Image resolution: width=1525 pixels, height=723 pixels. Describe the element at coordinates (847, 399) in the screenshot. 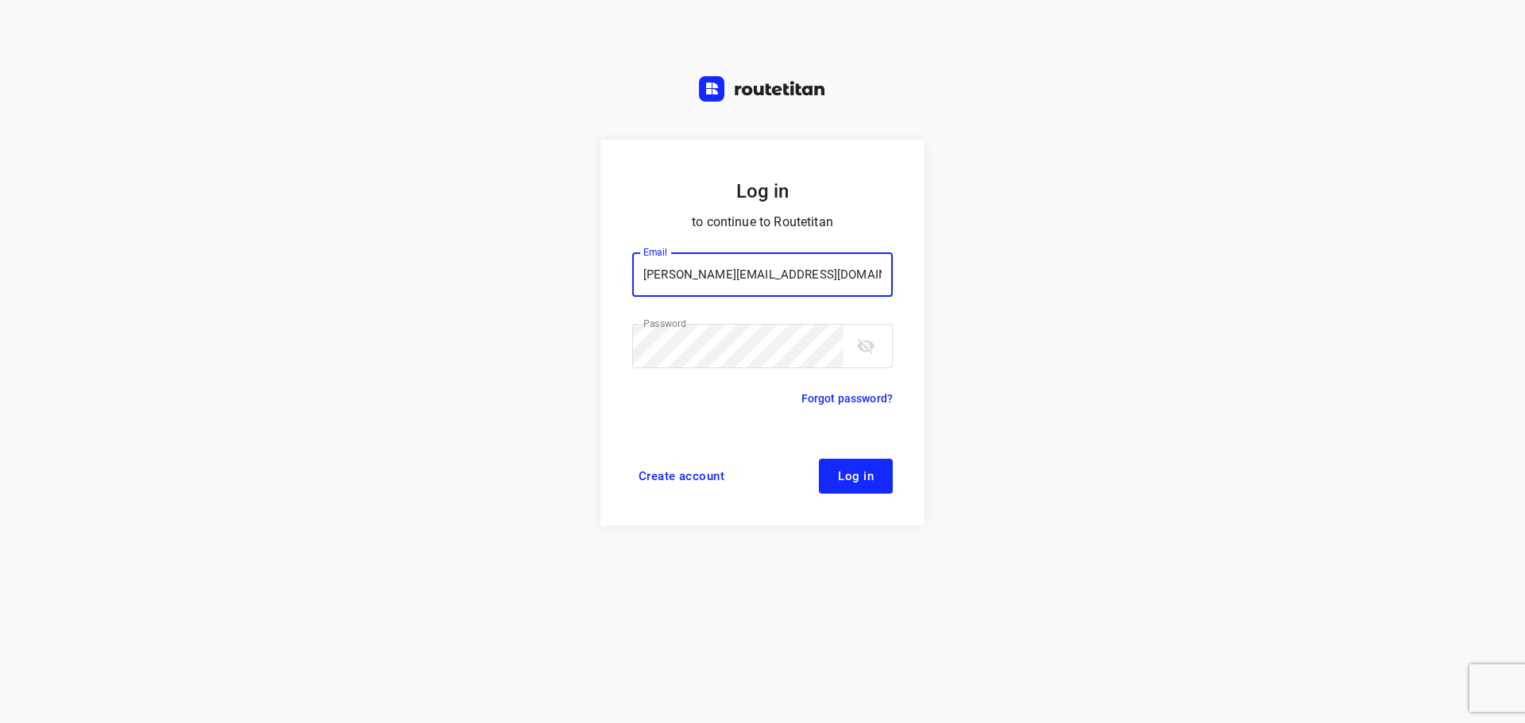

I see `a: Forgot password?` at that location.